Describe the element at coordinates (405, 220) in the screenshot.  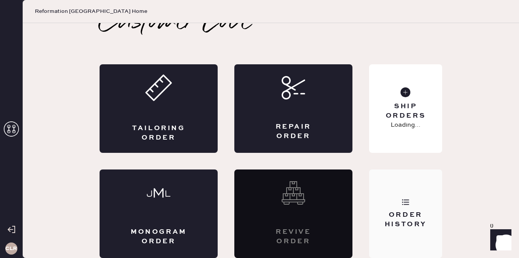
I see `div: Order History` at that location.